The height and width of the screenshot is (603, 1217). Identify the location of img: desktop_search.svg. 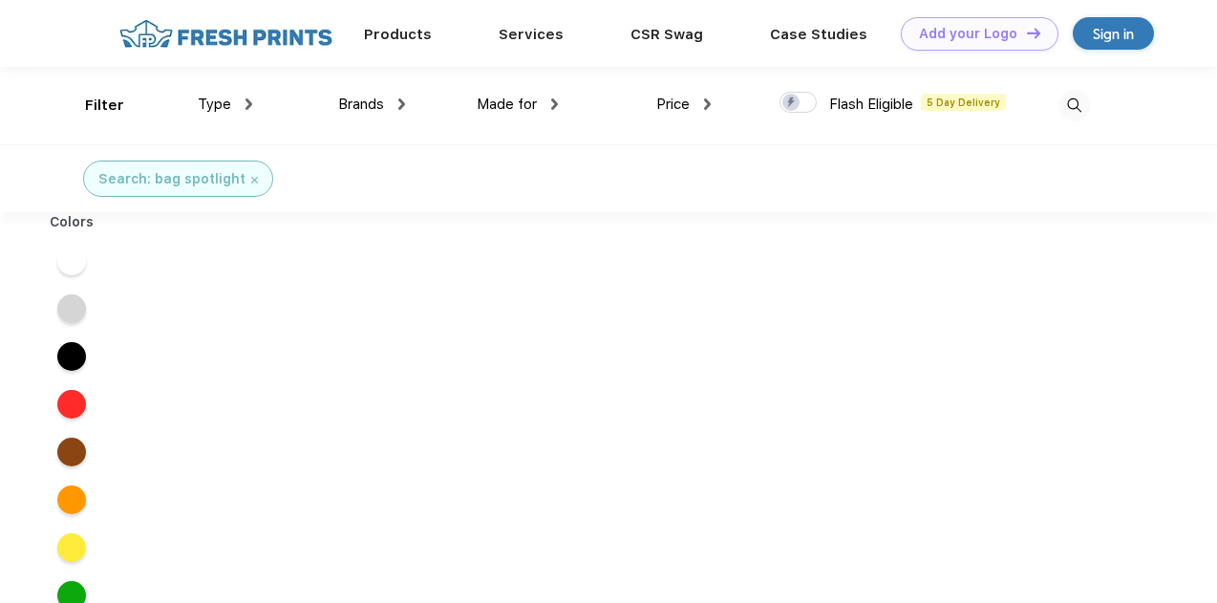
(1074, 105).